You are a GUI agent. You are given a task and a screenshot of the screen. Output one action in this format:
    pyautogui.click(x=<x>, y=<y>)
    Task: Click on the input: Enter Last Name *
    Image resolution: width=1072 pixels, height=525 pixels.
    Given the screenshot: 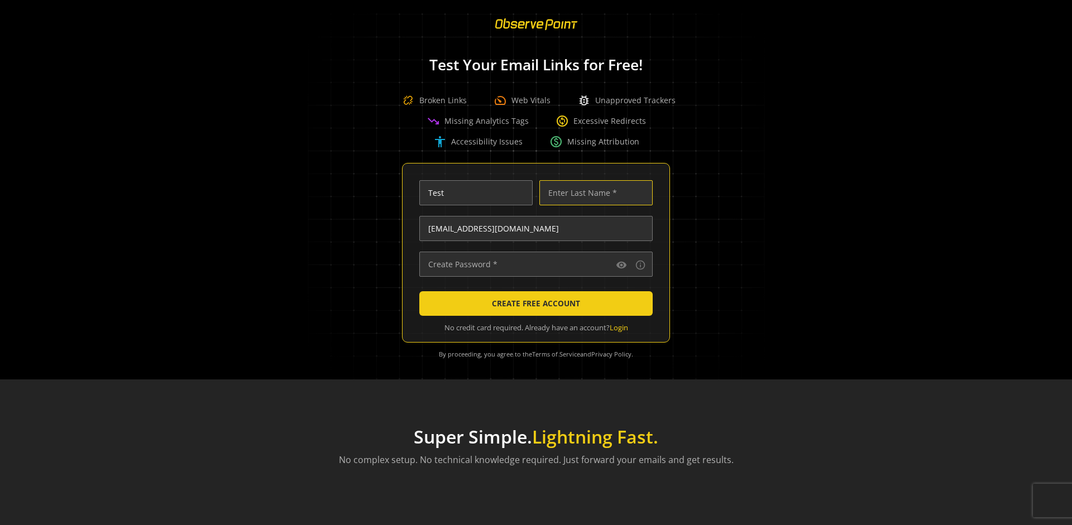 What is the action you would take?
    pyautogui.click(x=596, y=193)
    